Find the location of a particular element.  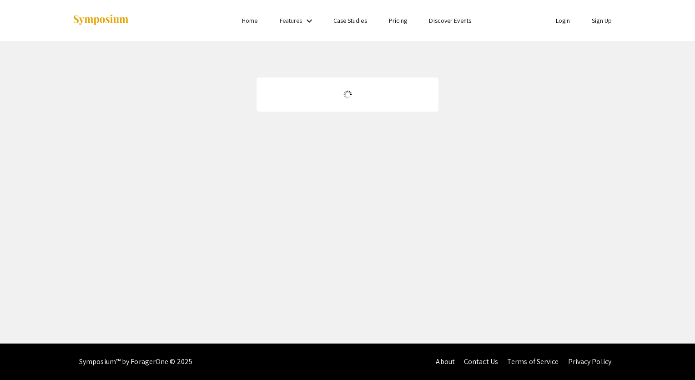

div: Symposium™ by ForagerOne © 2025 is located at coordinates (136, 361).